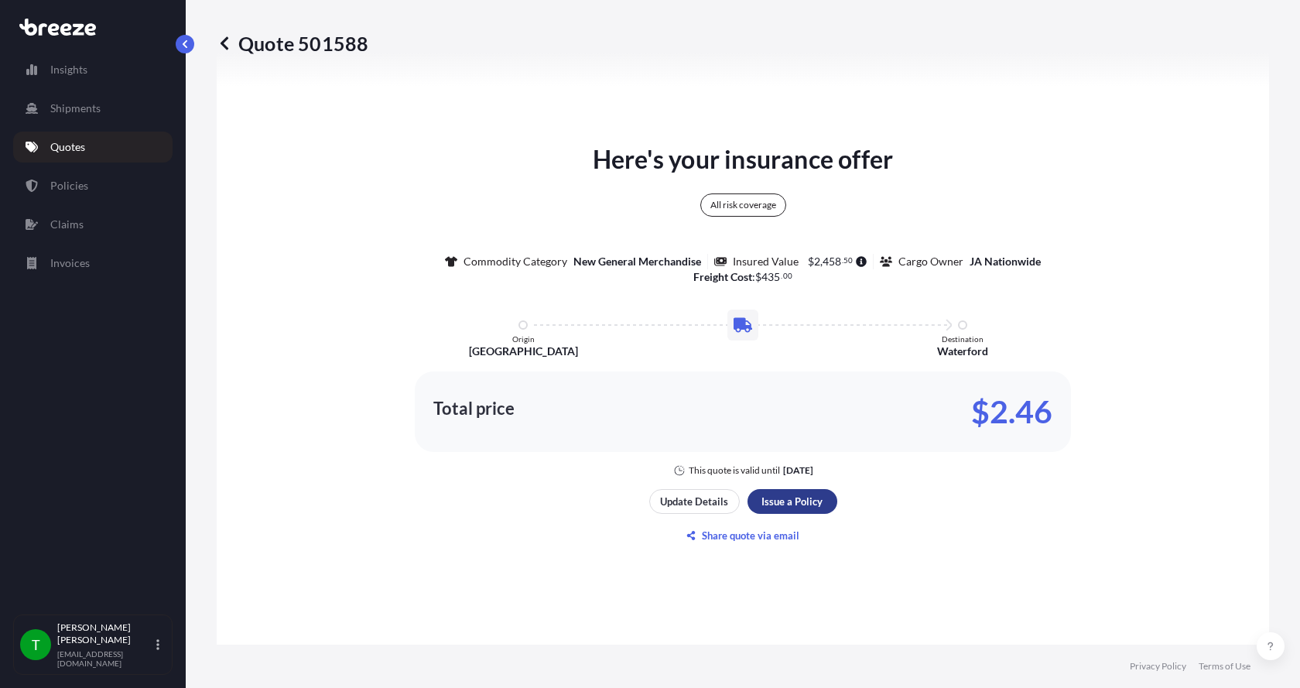 The image size is (1300, 688). Describe the element at coordinates (1158, 666) in the screenshot. I see `a: Privacy Policy` at that location.